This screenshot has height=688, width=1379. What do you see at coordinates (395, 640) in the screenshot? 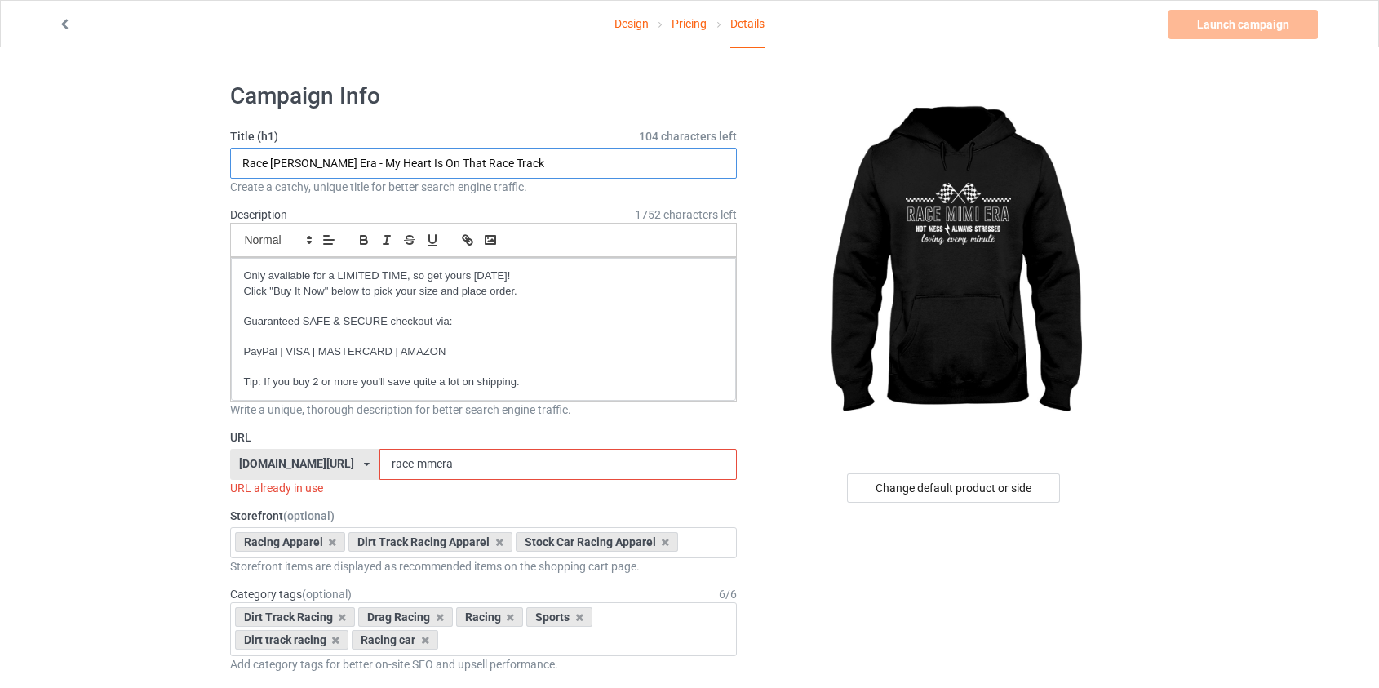
I see `div: Racing car` at bounding box center [395, 640].